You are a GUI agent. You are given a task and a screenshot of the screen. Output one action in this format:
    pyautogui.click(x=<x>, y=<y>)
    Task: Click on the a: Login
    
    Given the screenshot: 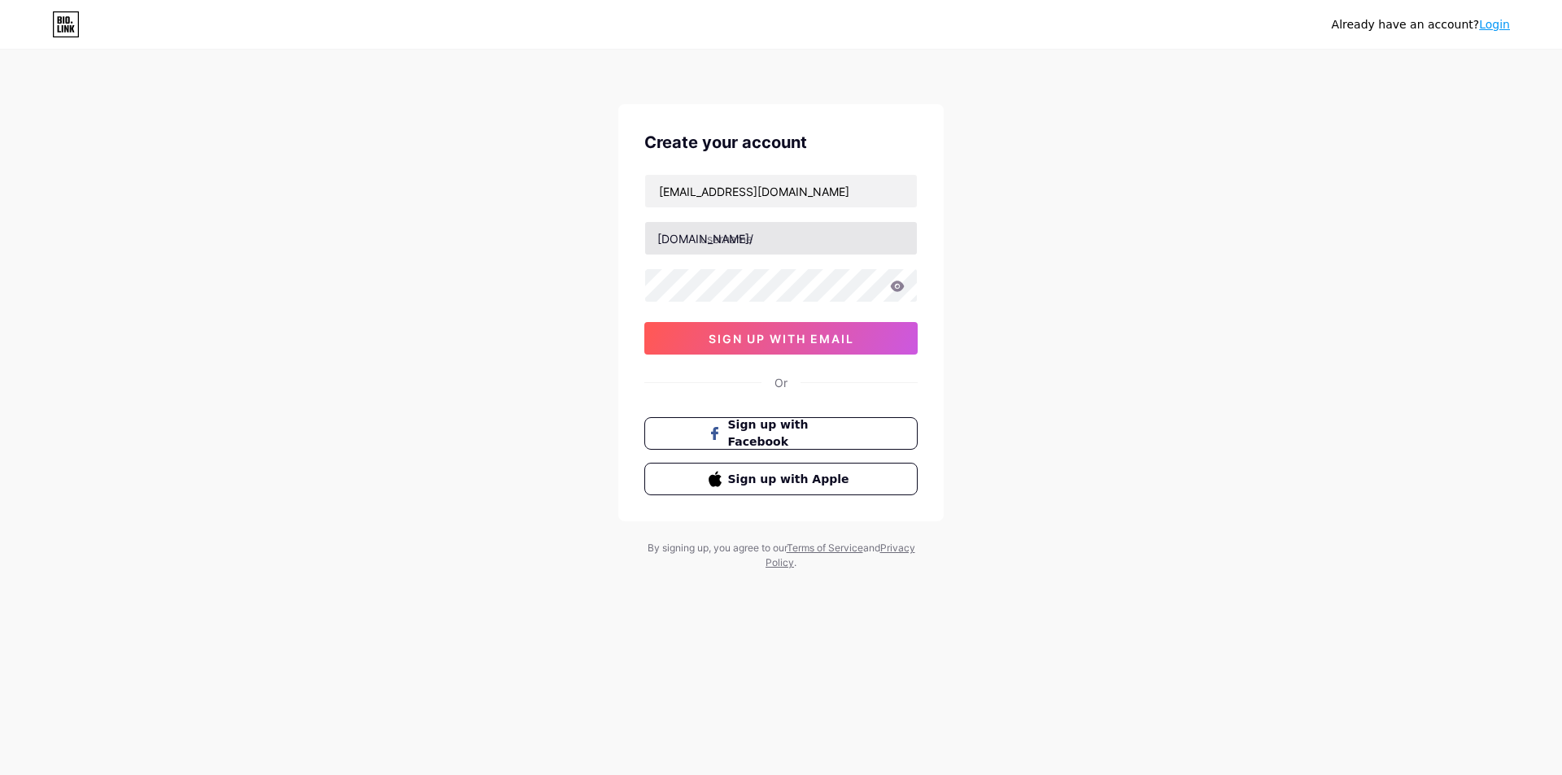 What is the action you would take?
    pyautogui.click(x=1495, y=24)
    